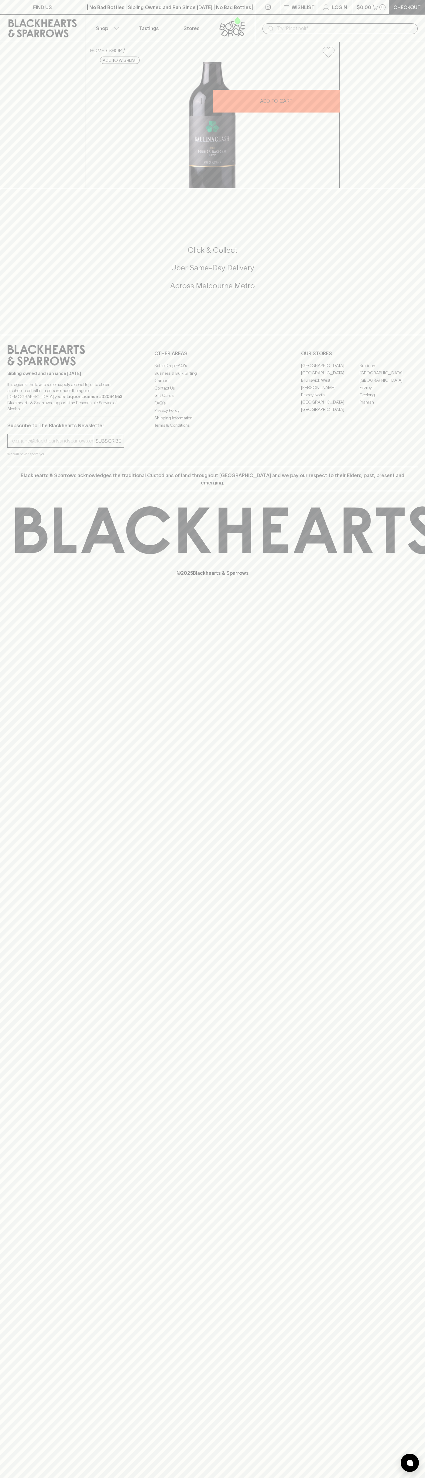 This screenshot has width=425, height=1478. What do you see at coordinates (95, 396) in the screenshot?
I see `strong: Liquor License #32064953` at bounding box center [95, 396].